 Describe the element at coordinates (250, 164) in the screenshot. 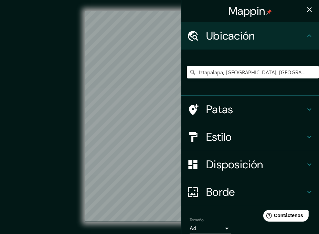

I see `div: Disposición` at that location.